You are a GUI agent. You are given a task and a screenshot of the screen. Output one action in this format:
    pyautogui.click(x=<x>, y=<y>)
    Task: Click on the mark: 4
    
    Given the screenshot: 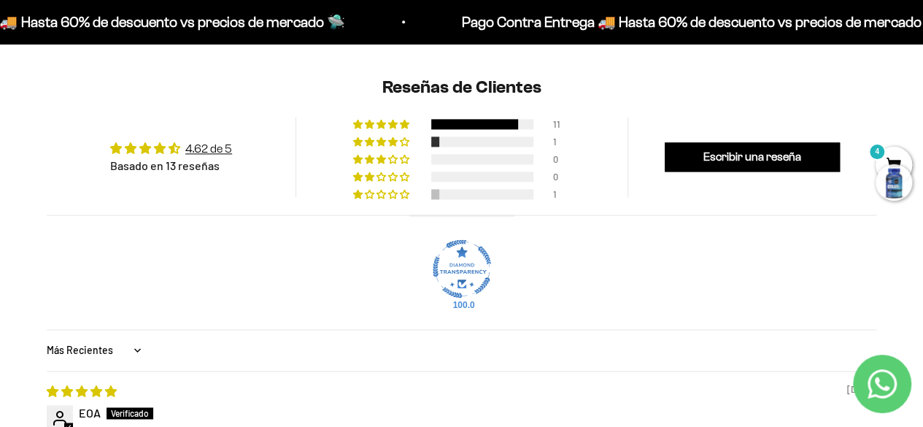 What is the action you would take?
    pyautogui.click(x=877, y=152)
    